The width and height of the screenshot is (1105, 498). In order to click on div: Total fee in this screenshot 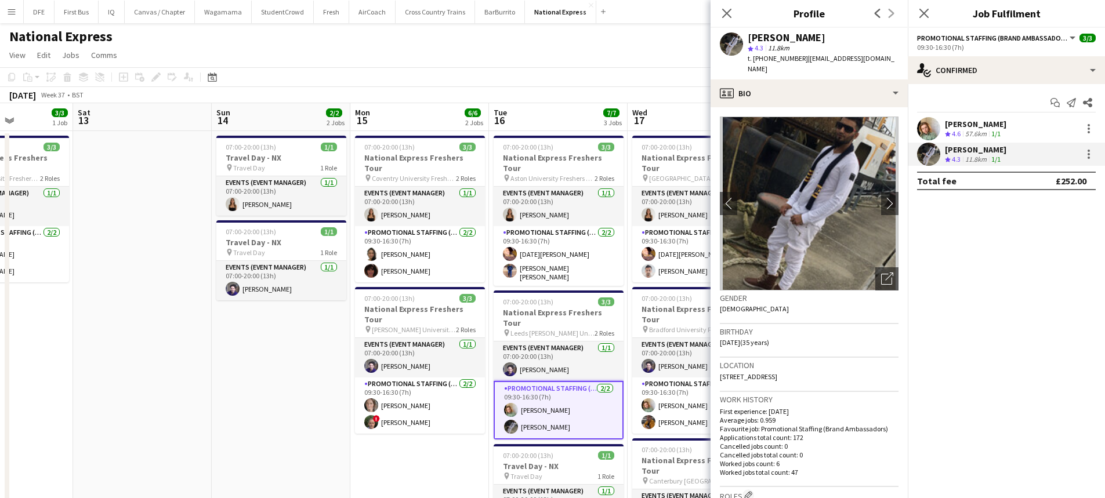, I will do `click(937, 181)`.